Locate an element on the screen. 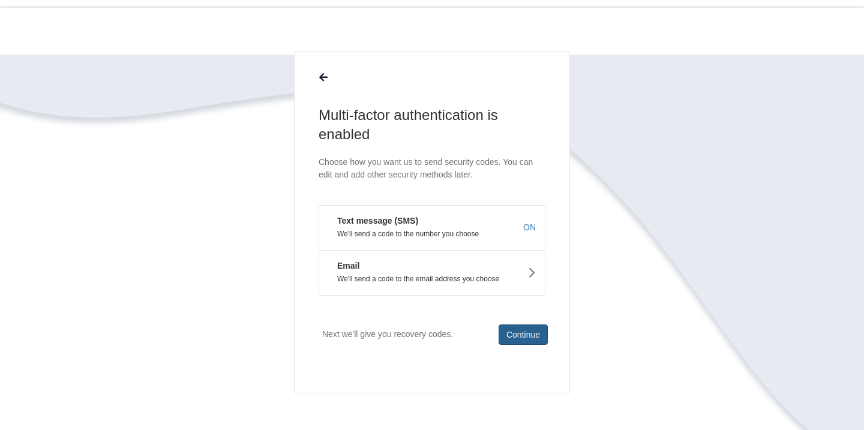  p: Choose how you want us to send security codes. You can edit and add other security methods later. is located at coordinates (432, 169).